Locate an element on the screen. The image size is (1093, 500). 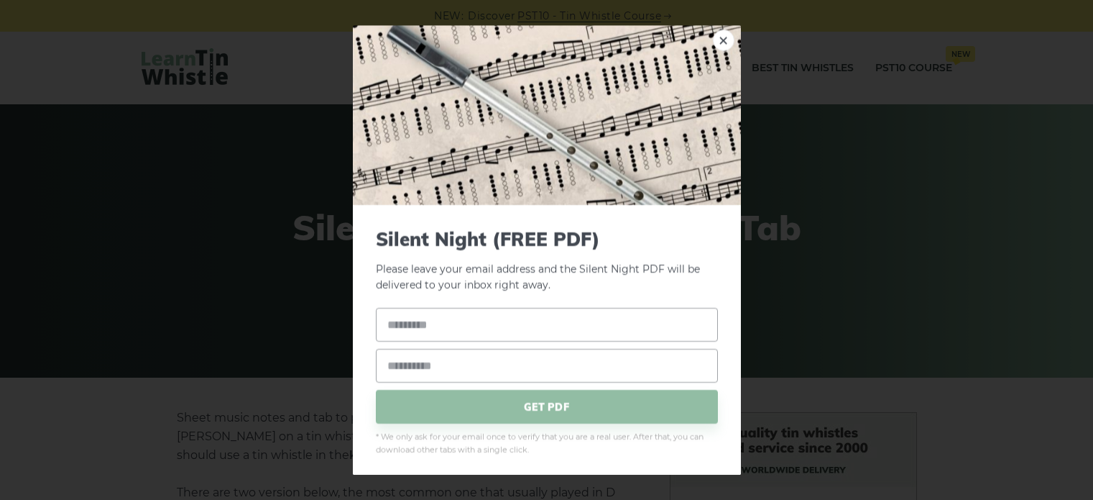
span: GET PDF is located at coordinates (547, 406).